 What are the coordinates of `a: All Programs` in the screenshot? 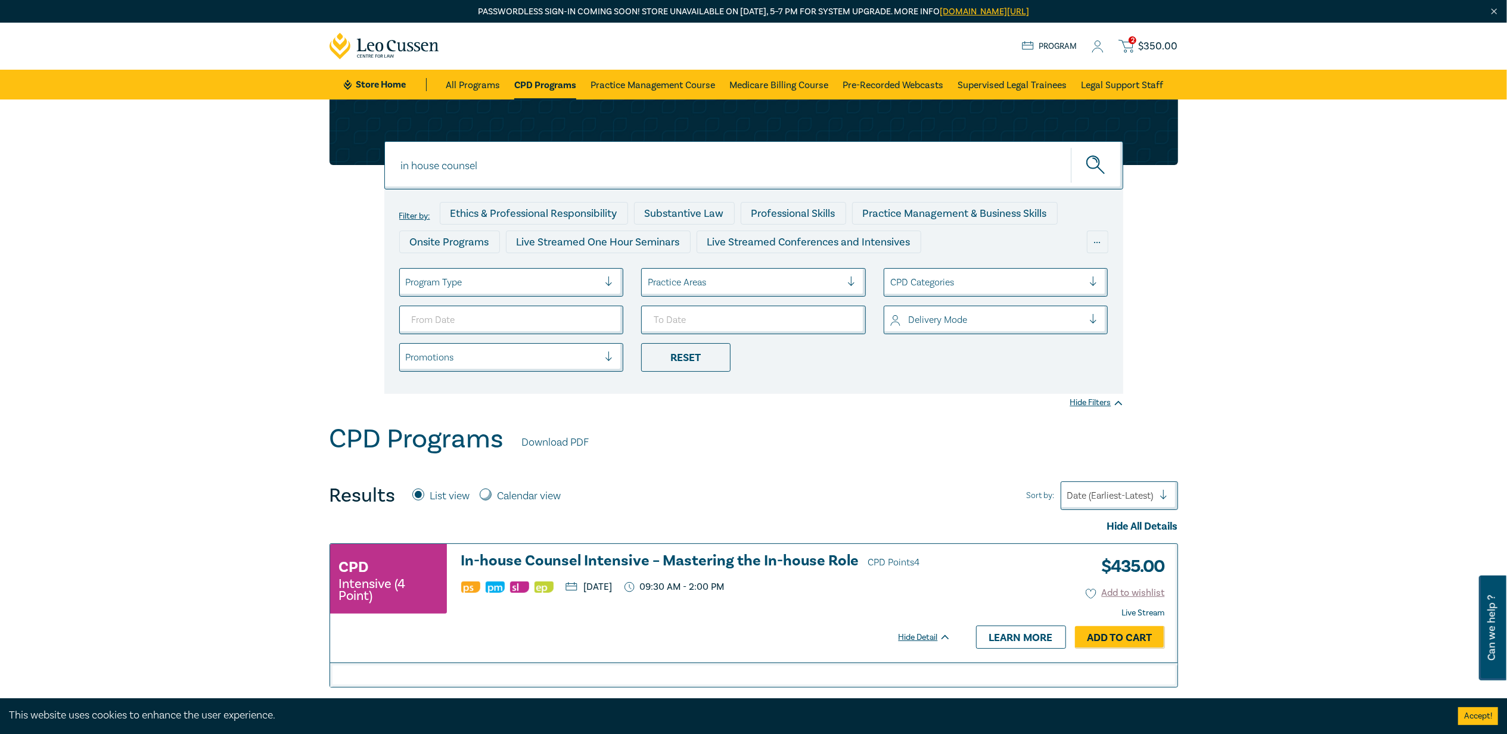 It's located at (473, 85).